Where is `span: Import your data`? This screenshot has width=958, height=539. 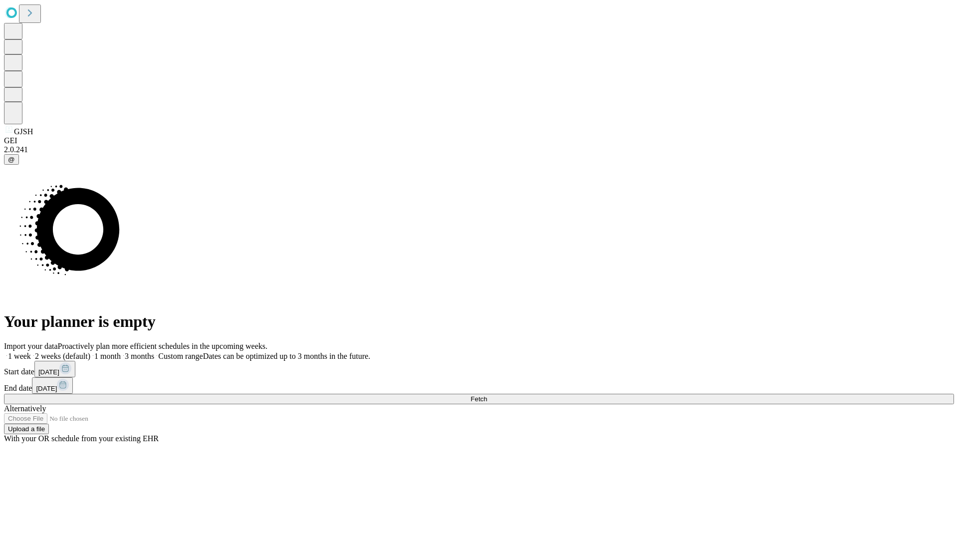 span: Import your data is located at coordinates (31, 346).